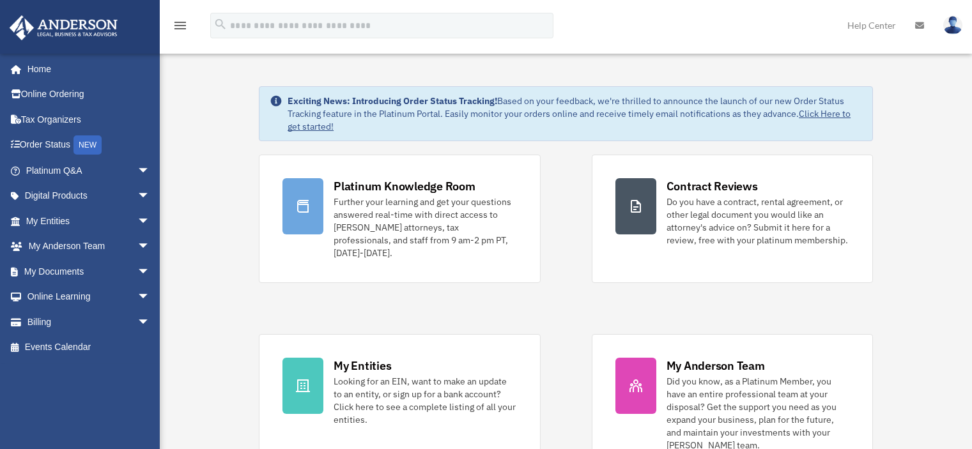 Image resolution: width=972 pixels, height=449 pixels. What do you see at coordinates (716, 366) in the screenshot?
I see `div: My Anderson Team` at bounding box center [716, 366].